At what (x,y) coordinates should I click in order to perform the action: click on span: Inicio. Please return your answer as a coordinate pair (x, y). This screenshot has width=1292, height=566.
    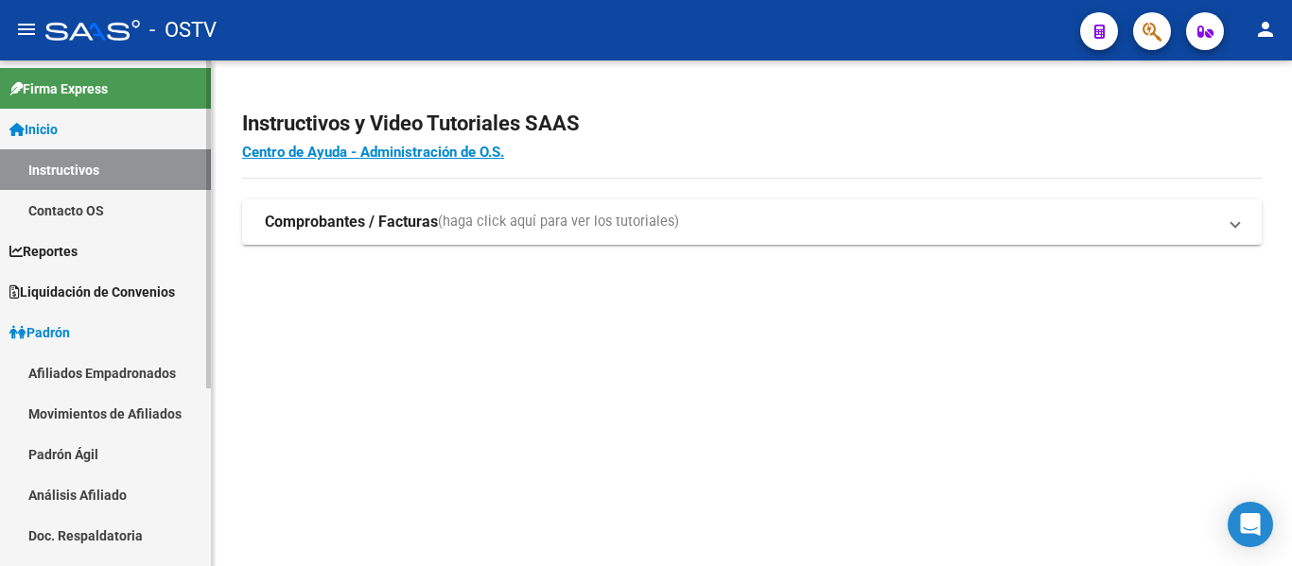
    Looking at the image, I should click on (33, 130).